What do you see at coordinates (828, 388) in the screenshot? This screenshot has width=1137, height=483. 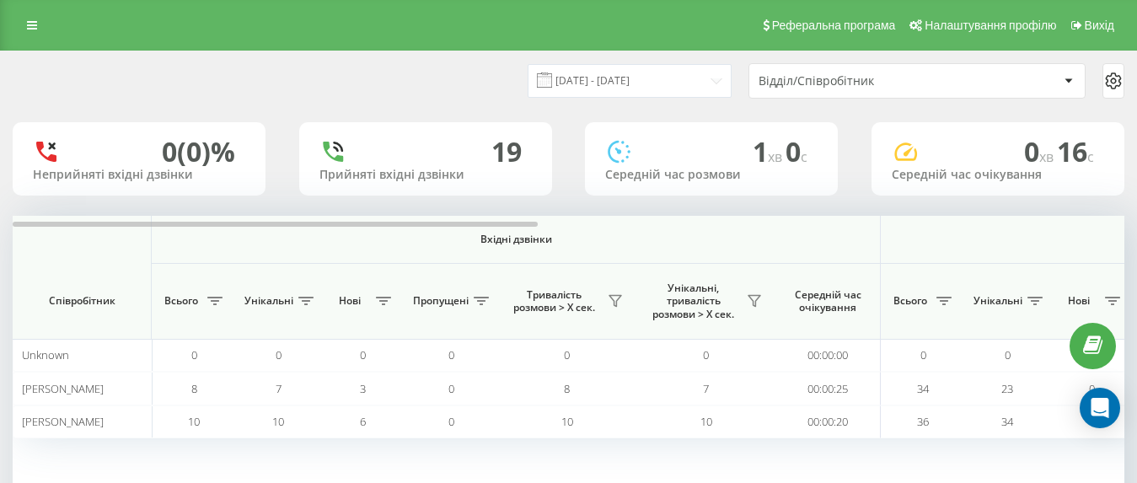 I see `td: 00:00:25` at bounding box center [828, 388].